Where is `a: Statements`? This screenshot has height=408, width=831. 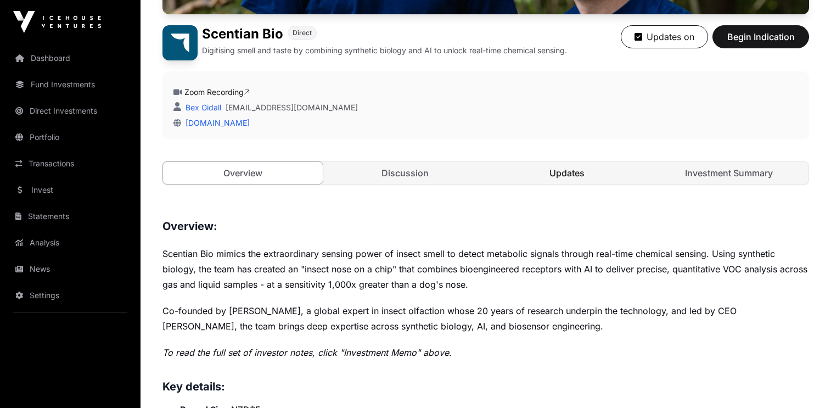 a: Statements is located at coordinates (70, 216).